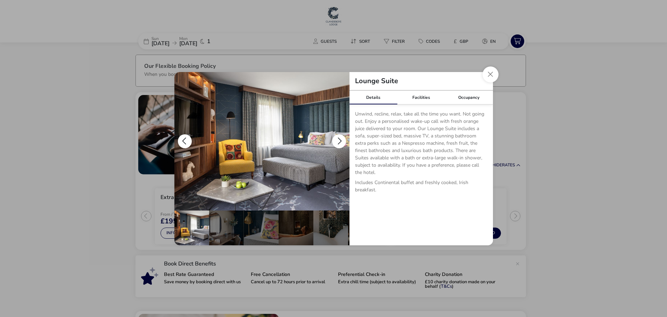 The height and width of the screenshot is (317, 667). I want to click on div: details, so click(334, 158).